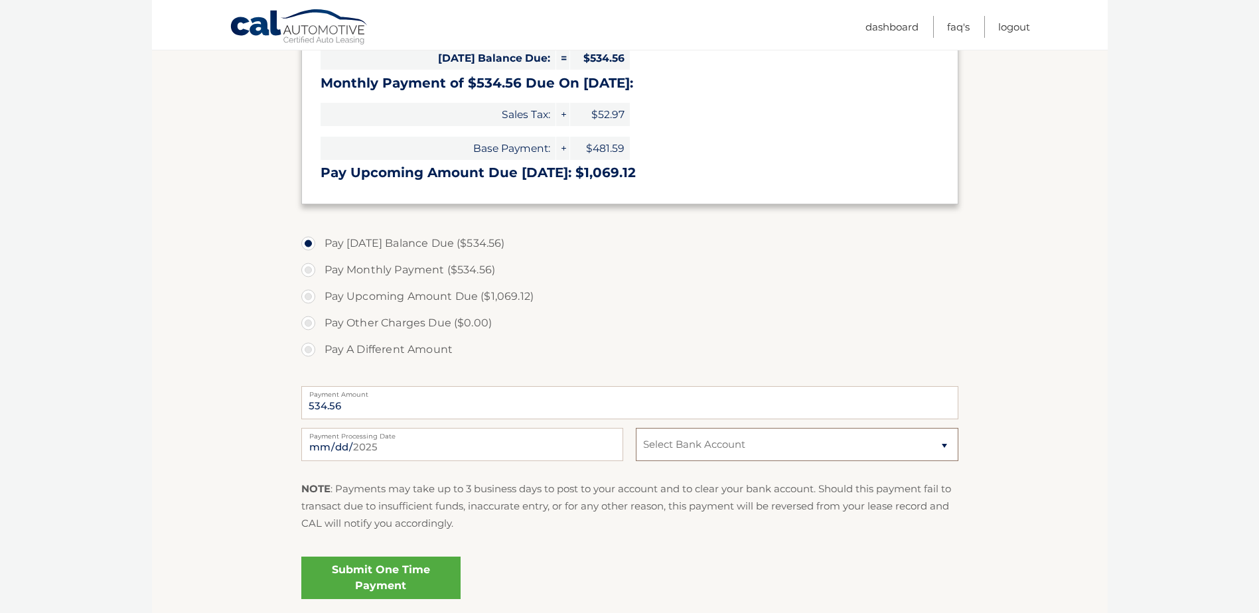  Describe the element at coordinates (462, 445) in the screenshot. I see `input: Payment Date` at that location.